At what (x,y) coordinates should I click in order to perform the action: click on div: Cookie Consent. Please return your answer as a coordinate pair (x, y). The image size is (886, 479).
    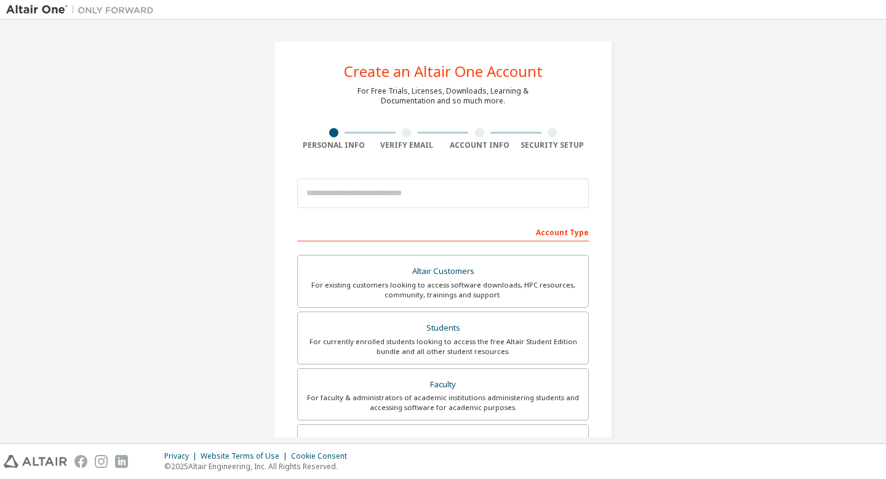
    Looking at the image, I should click on (322, 456).